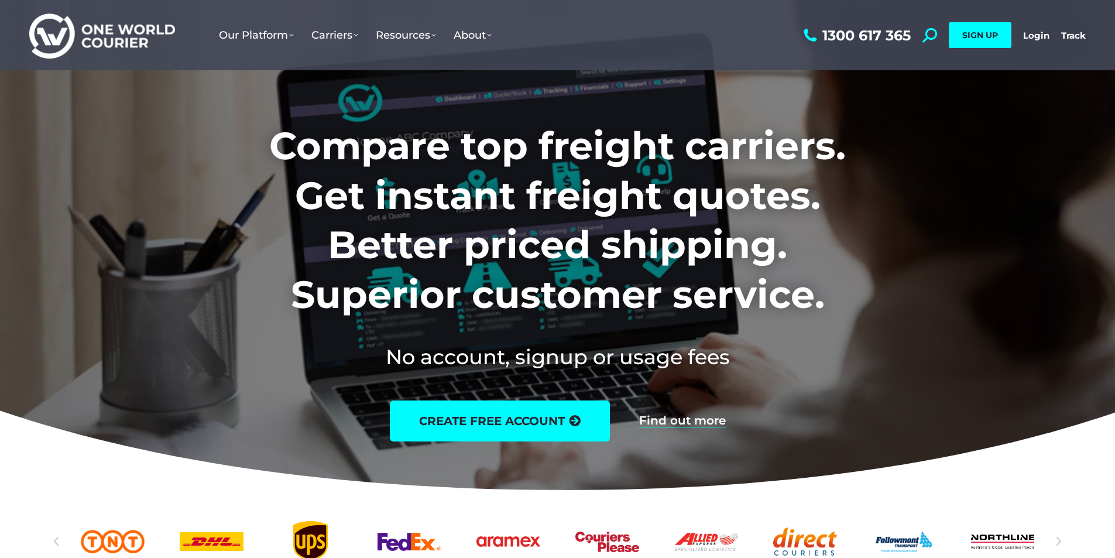  What do you see at coordinates (406, 35) in the screenshot?
I see `a: Resources` at bounding box center [406, 35].